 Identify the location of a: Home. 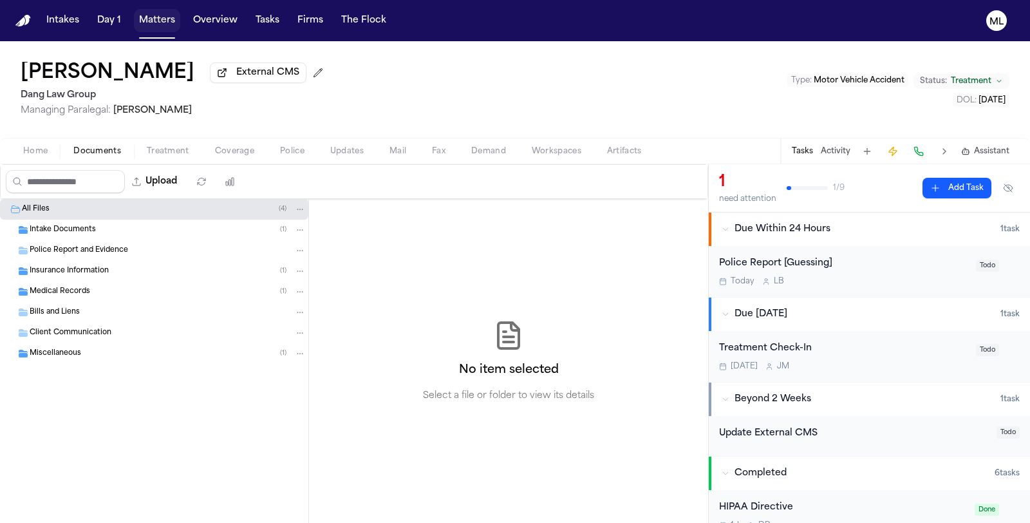
(23, 21).